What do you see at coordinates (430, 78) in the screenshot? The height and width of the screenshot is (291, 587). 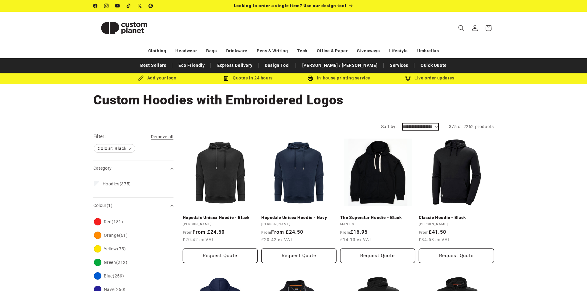 I see `div: Live order updates` at bounding box center [430, 78].